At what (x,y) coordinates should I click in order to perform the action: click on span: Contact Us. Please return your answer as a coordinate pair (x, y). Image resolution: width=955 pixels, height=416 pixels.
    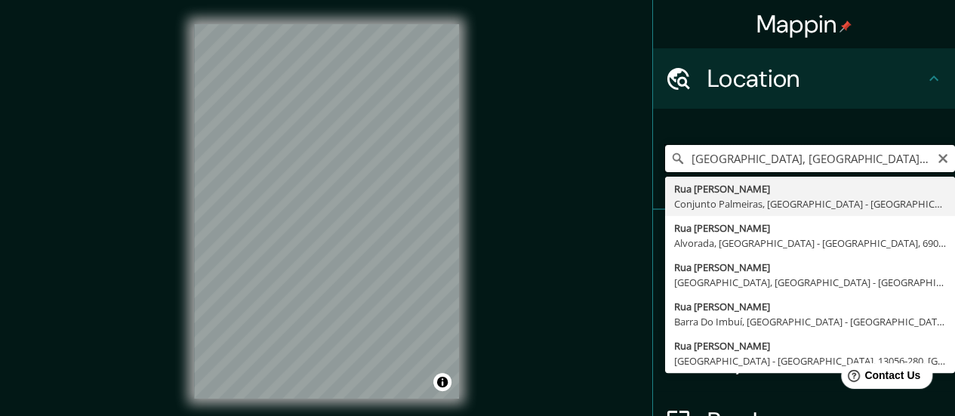
    Looking at the image, I should click on (72, 18).